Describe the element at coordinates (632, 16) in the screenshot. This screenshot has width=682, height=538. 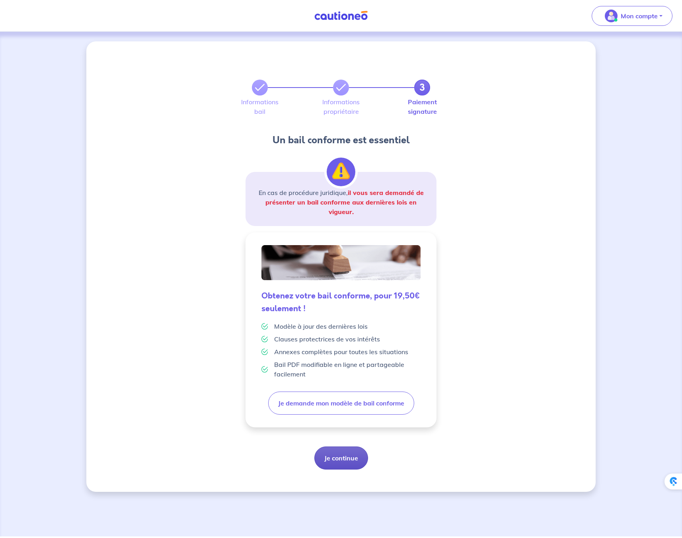
I see `button: illu_account_valid_menu.svgMon compte` at that location.